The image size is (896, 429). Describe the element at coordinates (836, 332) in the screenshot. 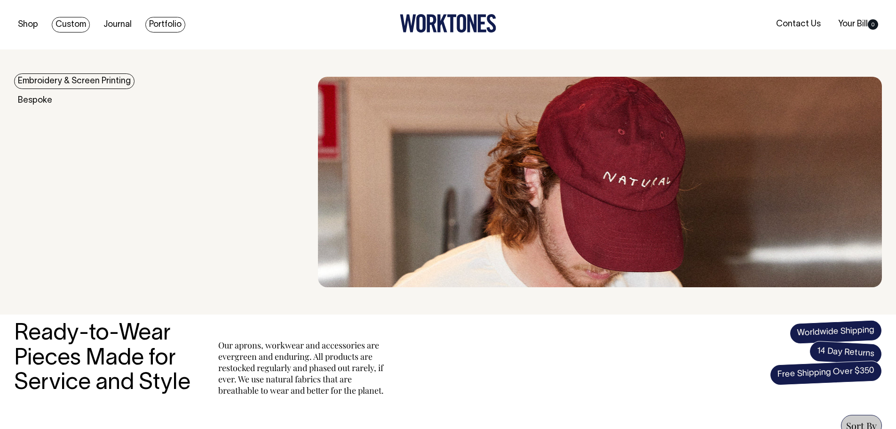

I see `span: Worldwide Shipping` at that location.